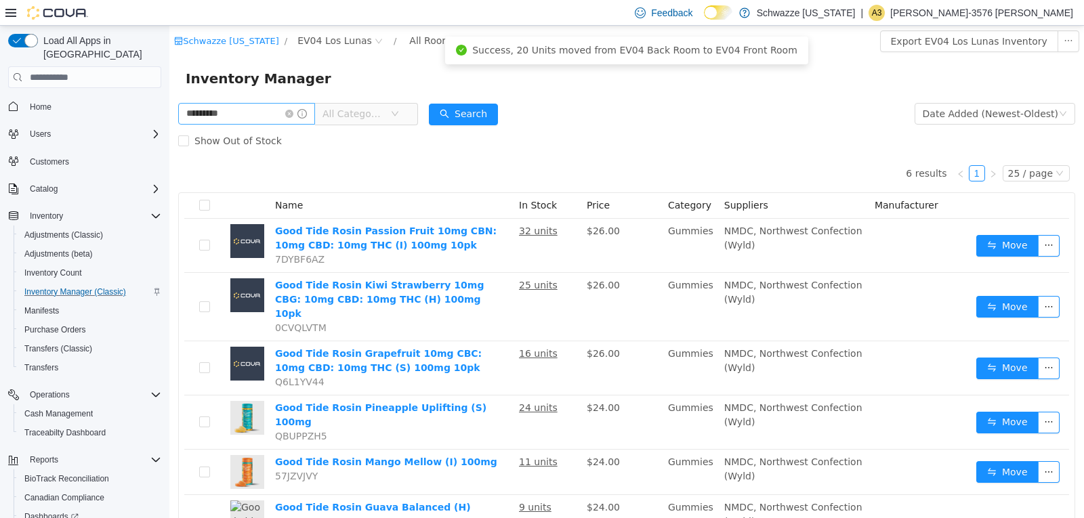  I want to click on span: EV04 Los Lunas, so click(165, 15).